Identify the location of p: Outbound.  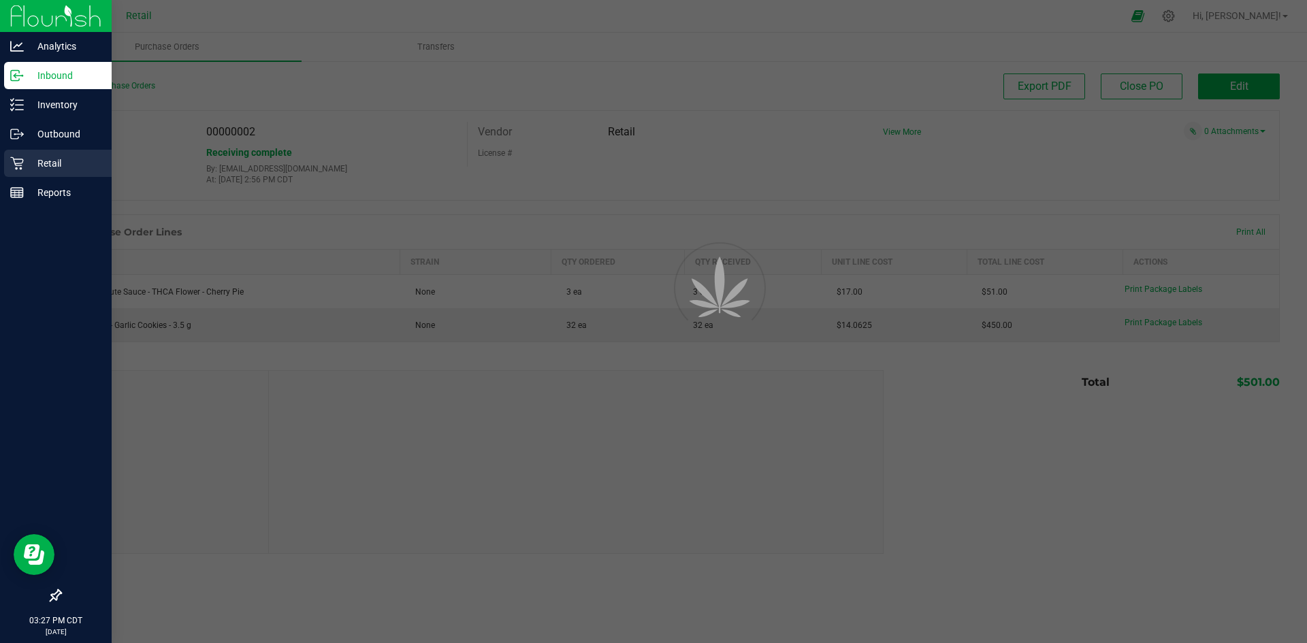
(65, 134).